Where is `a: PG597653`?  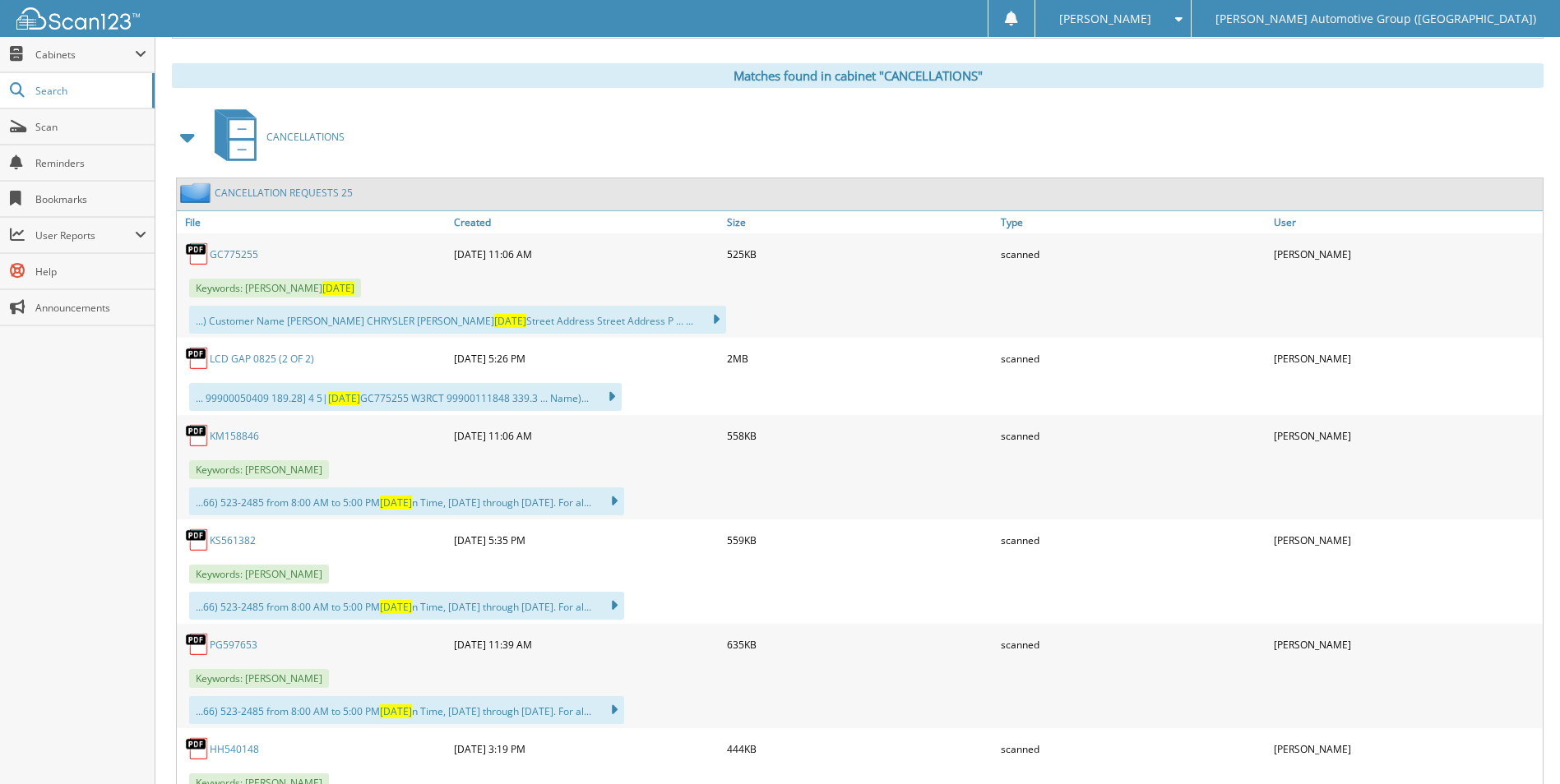
a: PG597653 is located at coordinates (234, 644).